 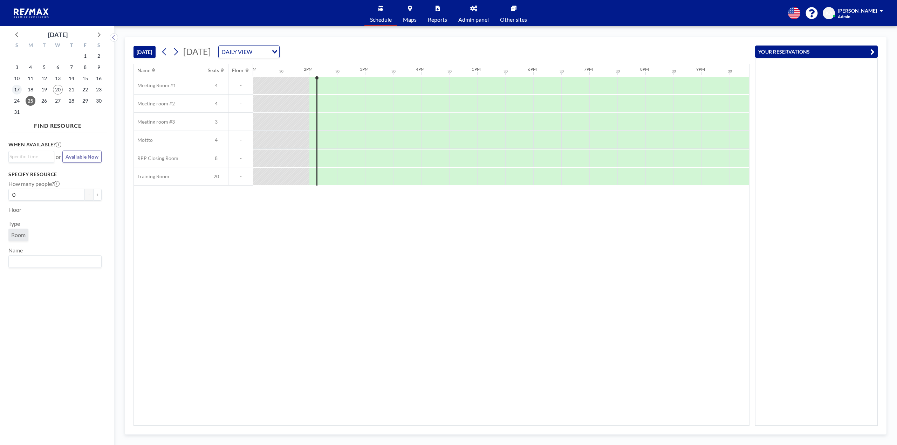 What do you see at coordinates (17, 78) in the screenshot?
I see `span: Sunday, August 10, 2025` at bounding box center [17, 78].